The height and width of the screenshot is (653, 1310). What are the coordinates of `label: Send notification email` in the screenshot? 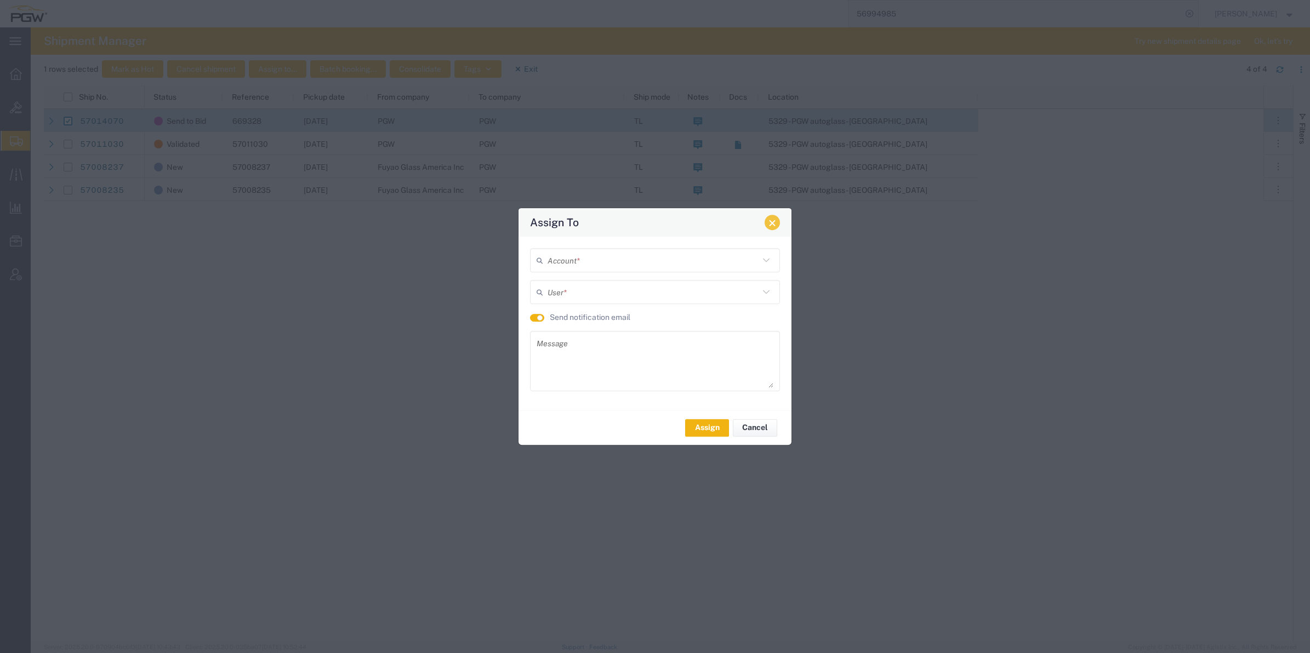 It's located at (590, 317).